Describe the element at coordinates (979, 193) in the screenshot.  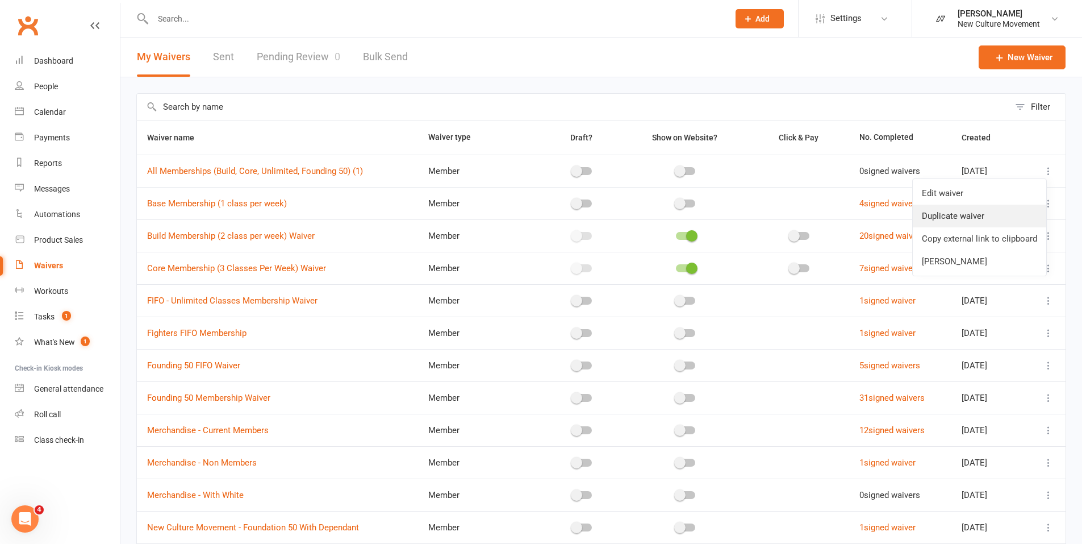
I see `a: Edit waiver` at that location.